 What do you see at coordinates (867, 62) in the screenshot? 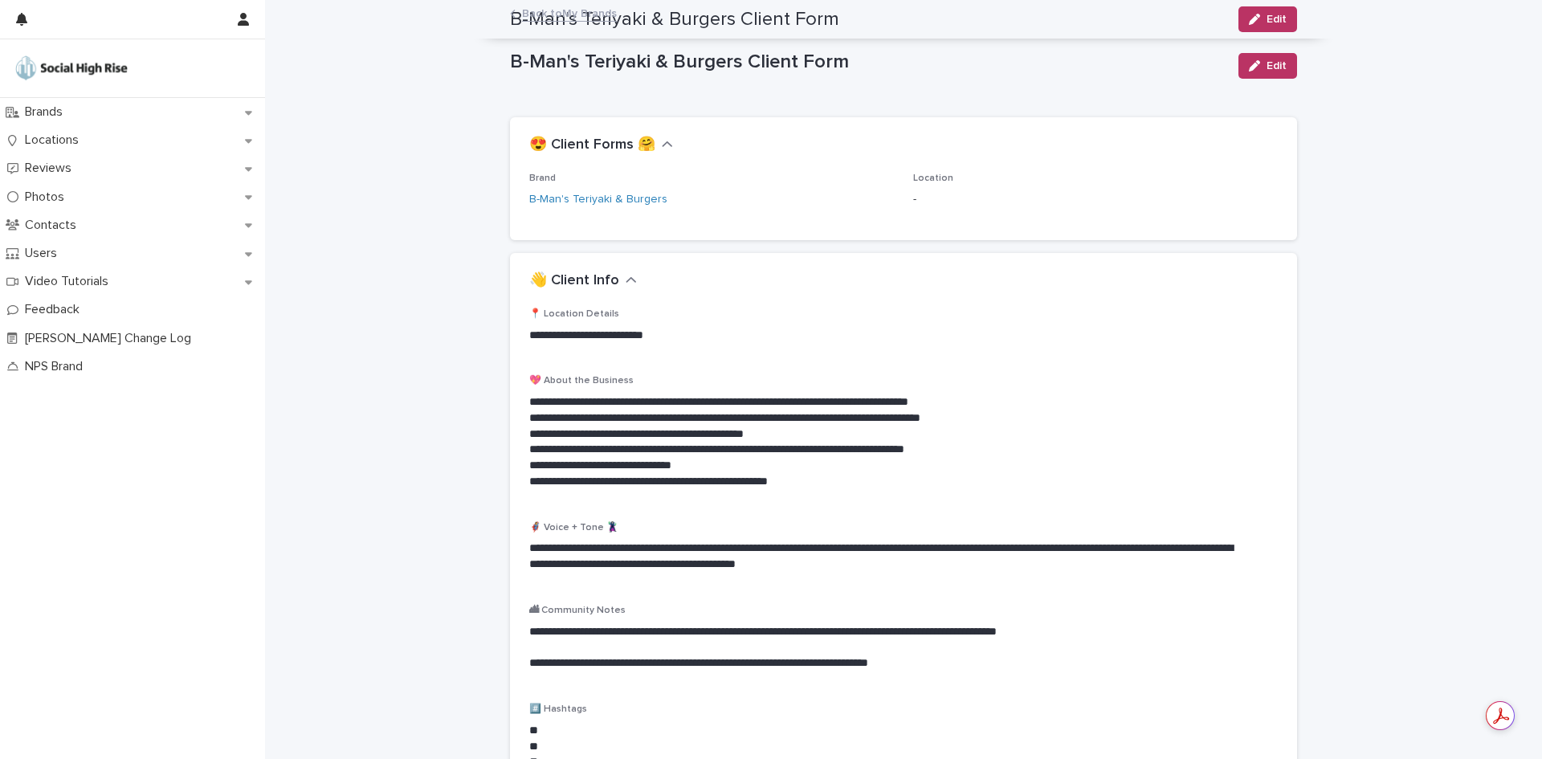
I see `p: B-Man's Teriyaki & Burgers Client Form` at bounding box center [867, 62].